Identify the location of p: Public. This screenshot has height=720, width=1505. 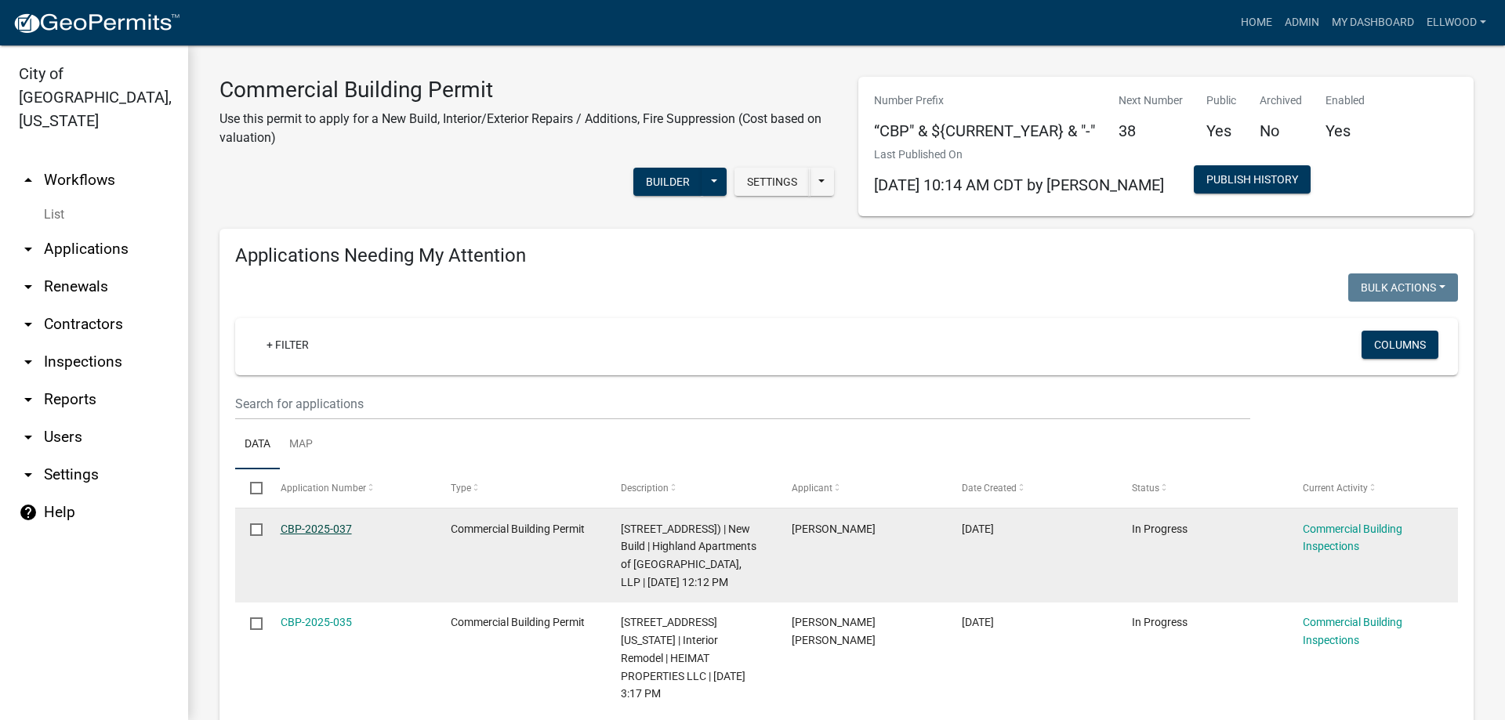
(1221, 100).